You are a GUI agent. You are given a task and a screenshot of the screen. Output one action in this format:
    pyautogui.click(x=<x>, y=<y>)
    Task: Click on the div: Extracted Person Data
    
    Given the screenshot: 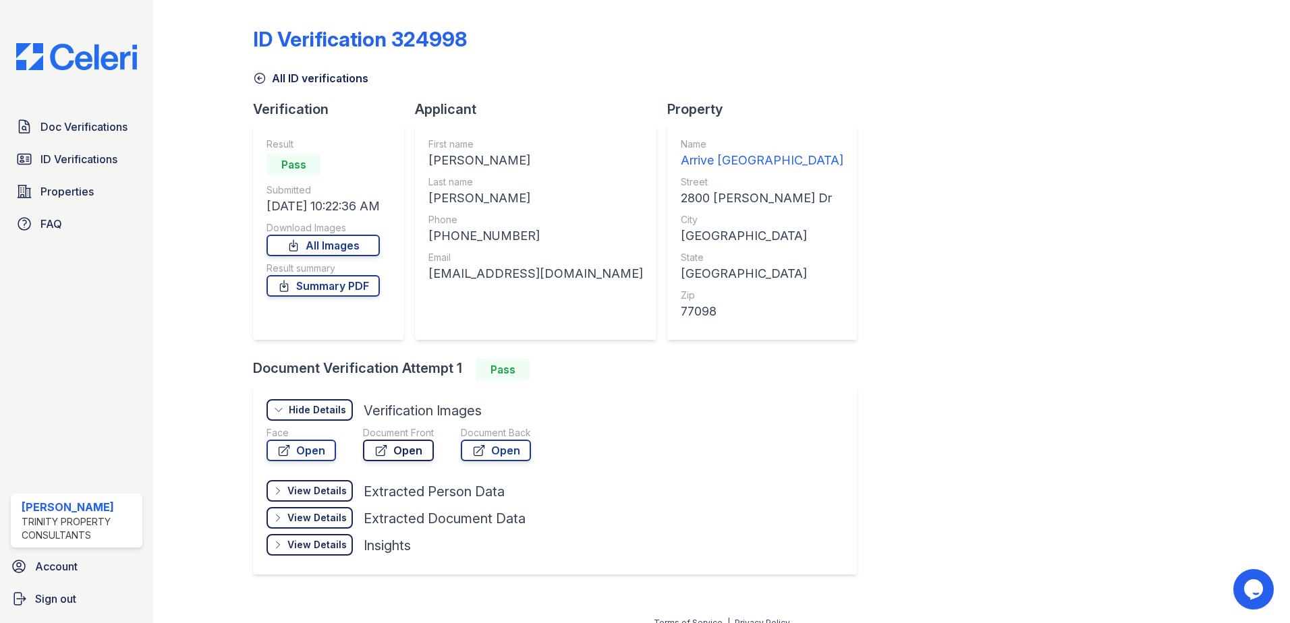 What is the action you would take?
    pyautogui.click(x=434, y=492)
    